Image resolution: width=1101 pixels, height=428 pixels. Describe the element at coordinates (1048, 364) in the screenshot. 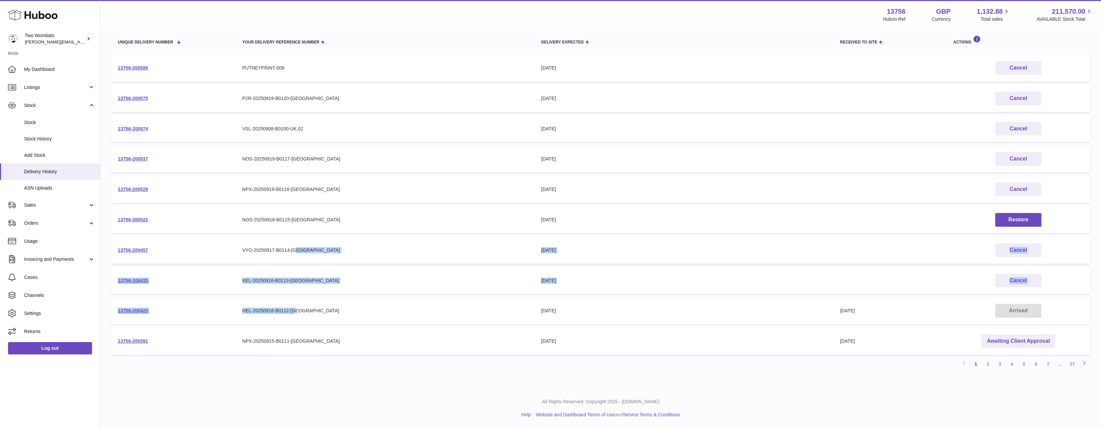

I see `a: 7` at that location.